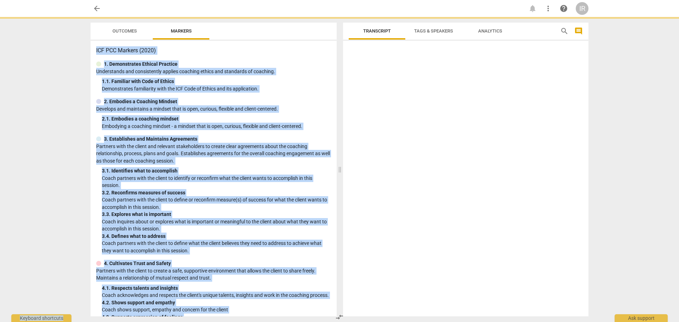 This screenshot has width=679, height=322. I want to click on p: Coach inquires about or explores what is important or meaningful to the client about what they wa..., so click(216, 225).